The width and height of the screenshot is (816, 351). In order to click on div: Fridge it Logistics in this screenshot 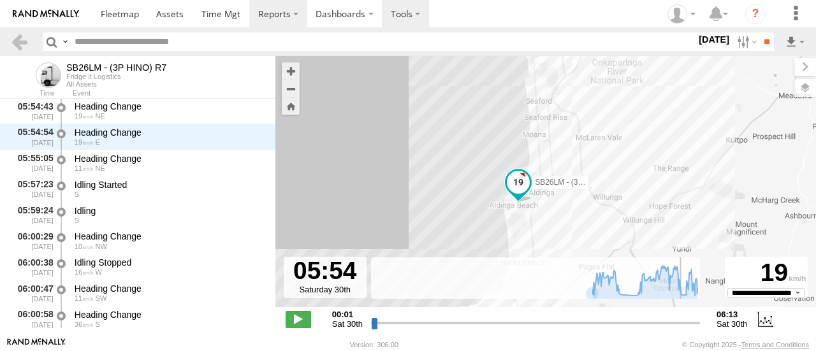, I will do `click(116, 77)`.